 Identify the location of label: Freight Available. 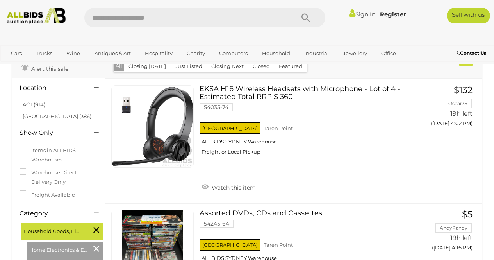
(47, 195).